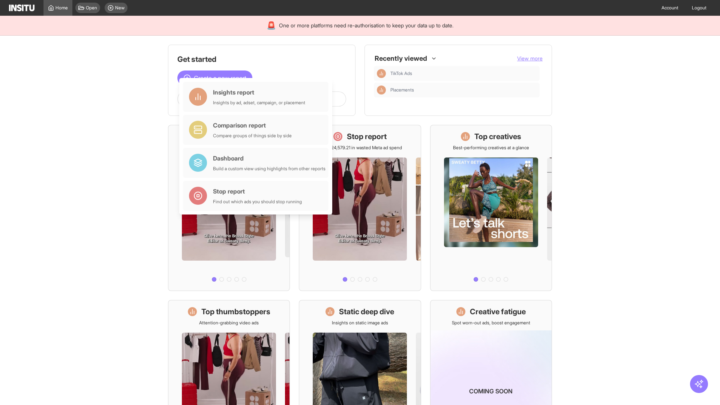  Describe the element at coordinates (215, 78) in the screenshot. I see `button: Create a new report` at that location.